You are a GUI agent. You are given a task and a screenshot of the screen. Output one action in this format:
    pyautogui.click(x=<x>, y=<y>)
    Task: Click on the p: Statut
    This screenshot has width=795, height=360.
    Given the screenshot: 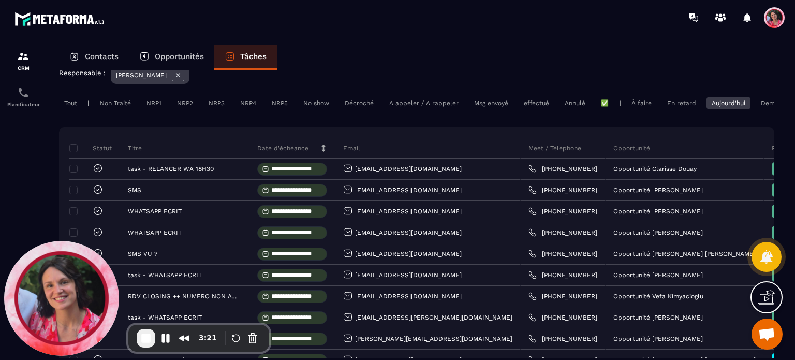 What is the action you would take?
    pyautogui.click(x=92, y=148)
    